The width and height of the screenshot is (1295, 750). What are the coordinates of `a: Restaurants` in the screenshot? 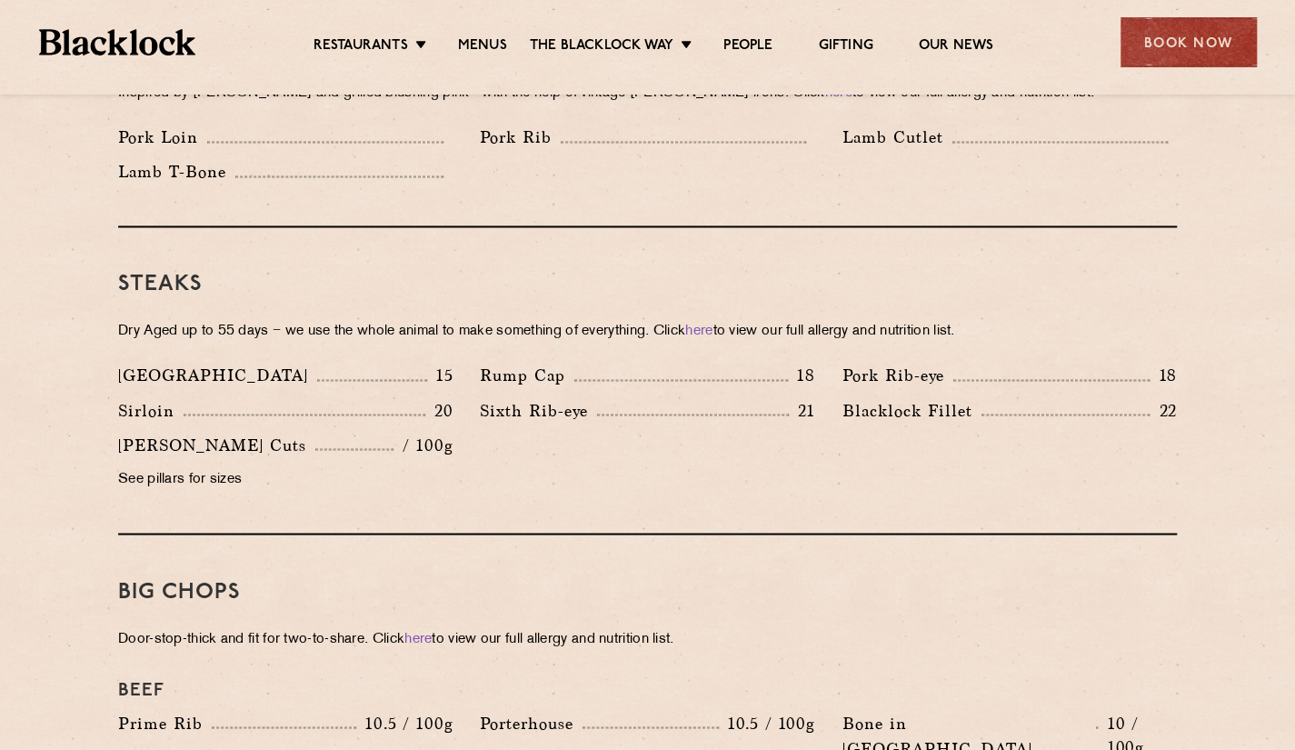 It's located at (361, 47).